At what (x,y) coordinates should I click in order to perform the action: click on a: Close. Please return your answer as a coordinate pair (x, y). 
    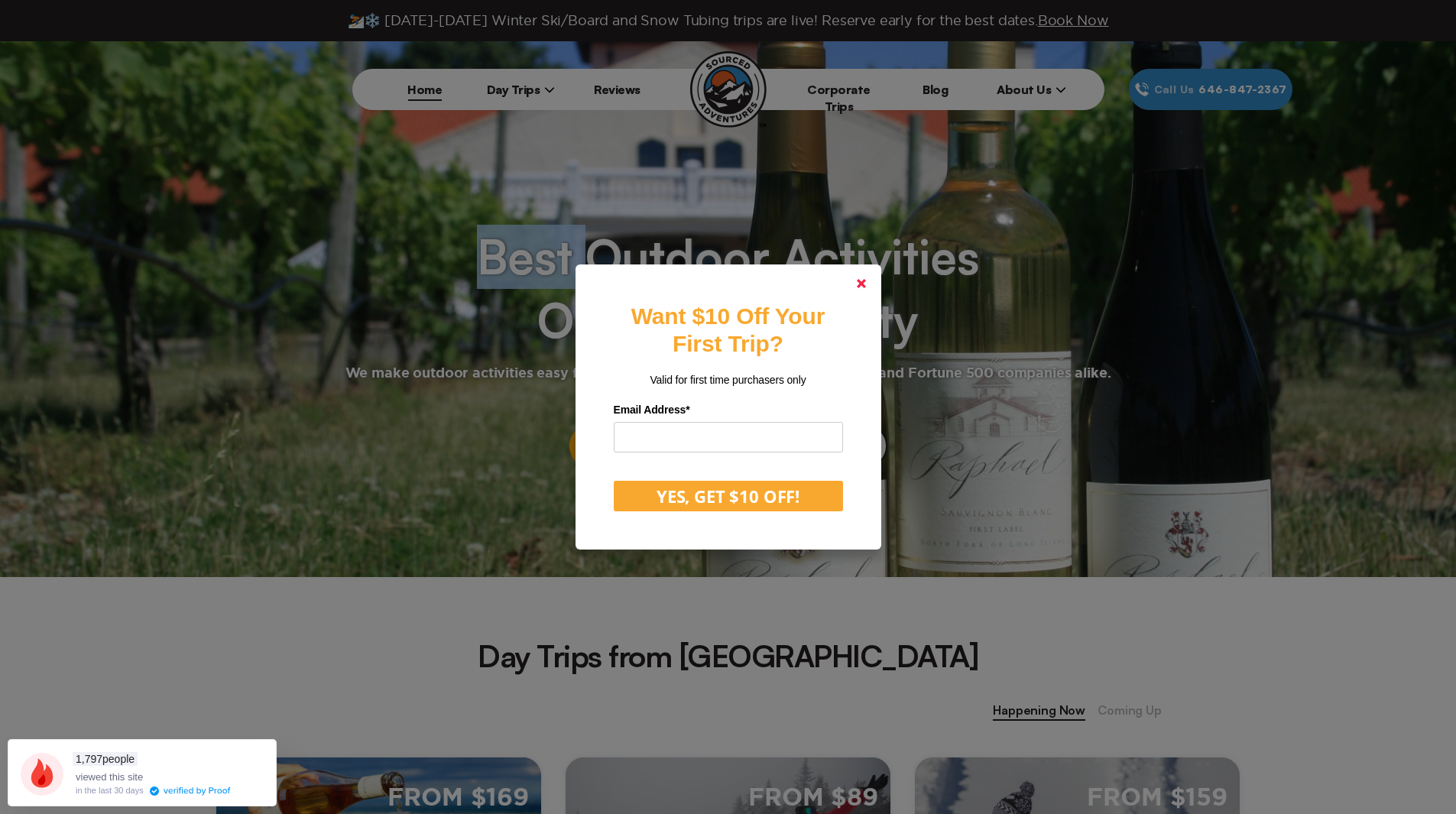
    Looking at the image, I should click on (862, 284).